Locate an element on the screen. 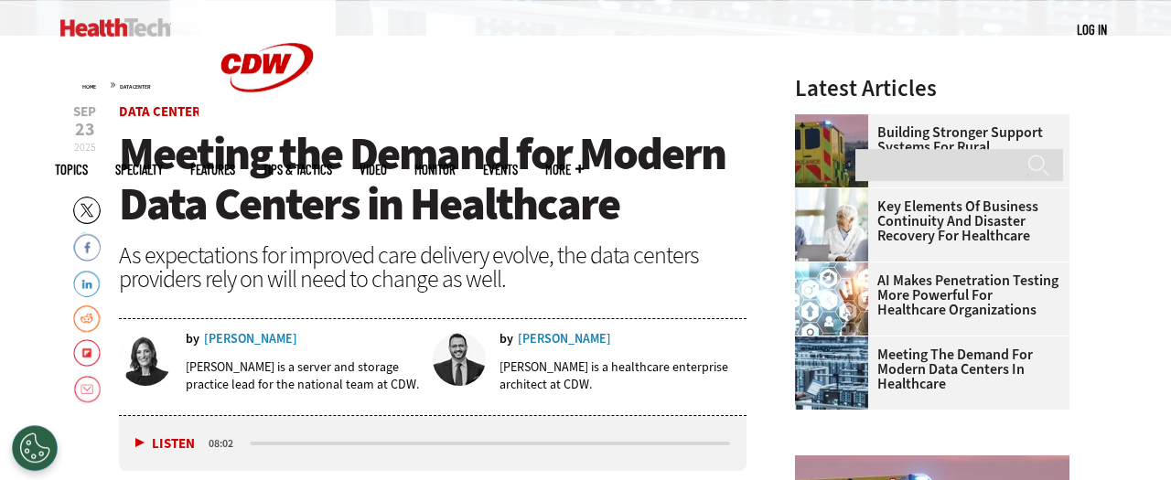  a: Healthcare and hacking concept is located at coordinates (836, 270).